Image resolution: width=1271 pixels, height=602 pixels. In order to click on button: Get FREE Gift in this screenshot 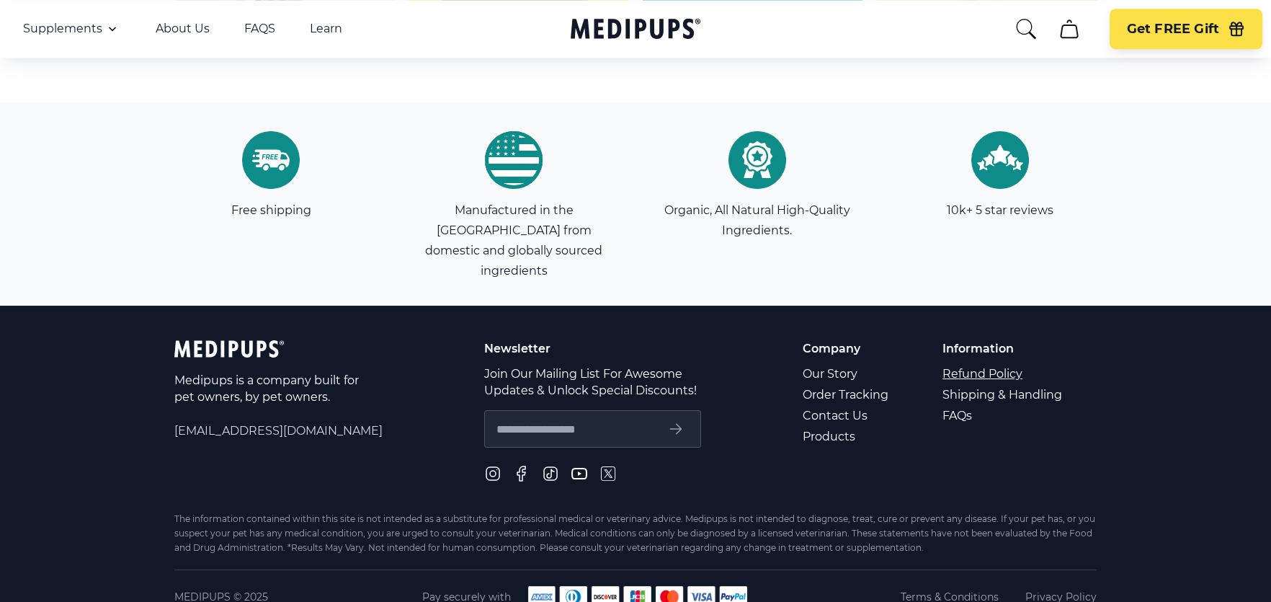, I will do `click(1186, 29)`.